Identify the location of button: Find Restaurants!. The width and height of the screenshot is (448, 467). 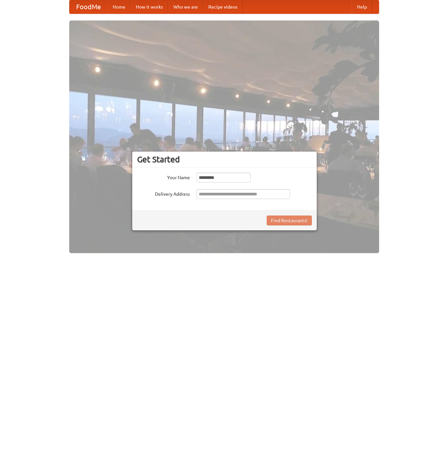
(289, 220).